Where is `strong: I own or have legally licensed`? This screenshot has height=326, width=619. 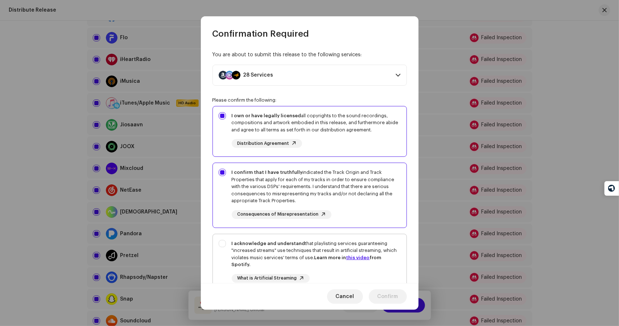
strong: I own or have legally licensed is located at coordinates (267, 115).